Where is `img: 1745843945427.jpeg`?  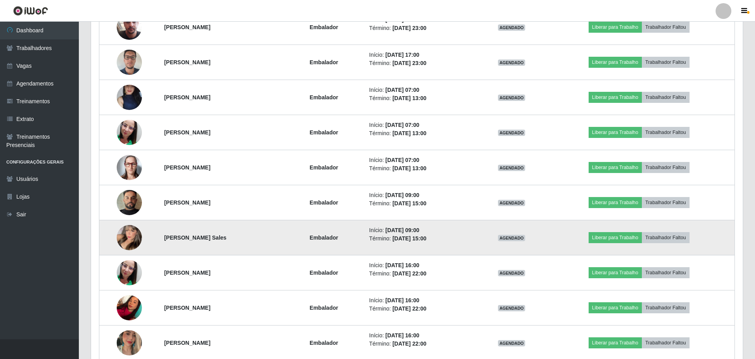 img: 1745843945427.jpeg is located at coordinates (129, 27).